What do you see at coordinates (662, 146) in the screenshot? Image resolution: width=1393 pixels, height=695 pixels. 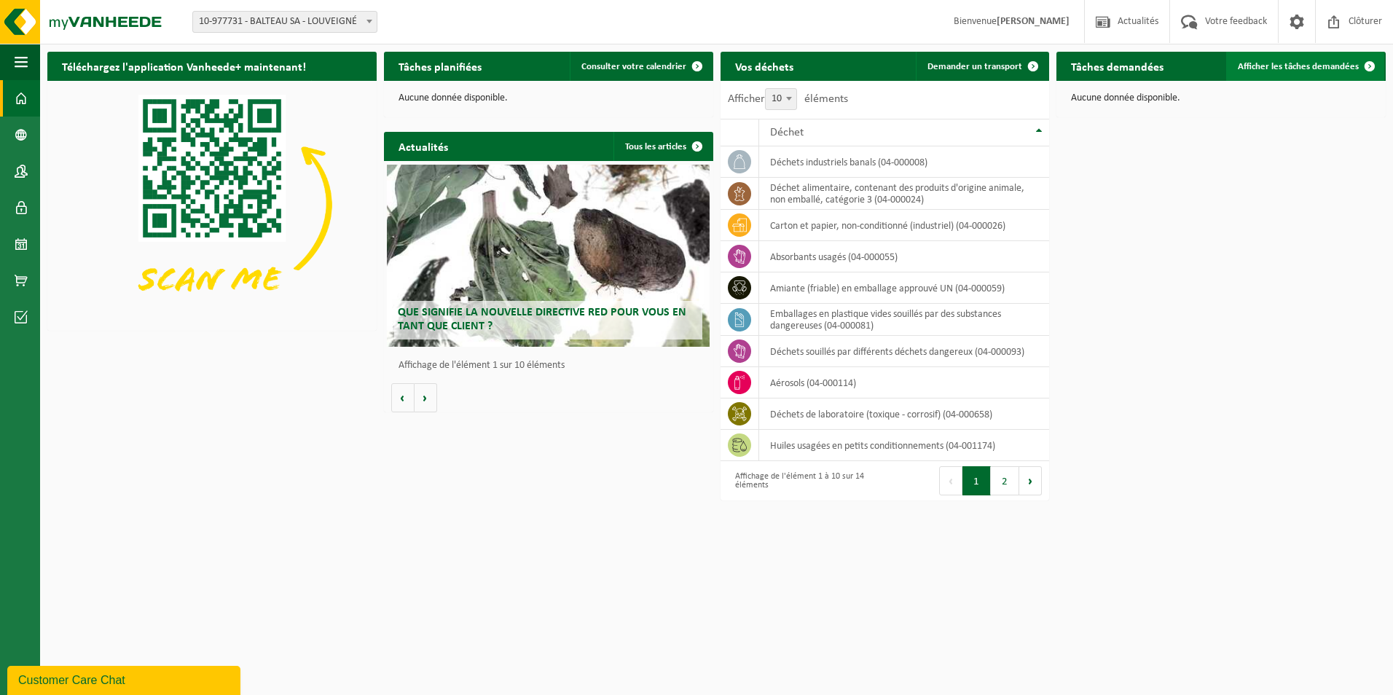 I see `a: Tous les articles` at bounding box center [662, 146].